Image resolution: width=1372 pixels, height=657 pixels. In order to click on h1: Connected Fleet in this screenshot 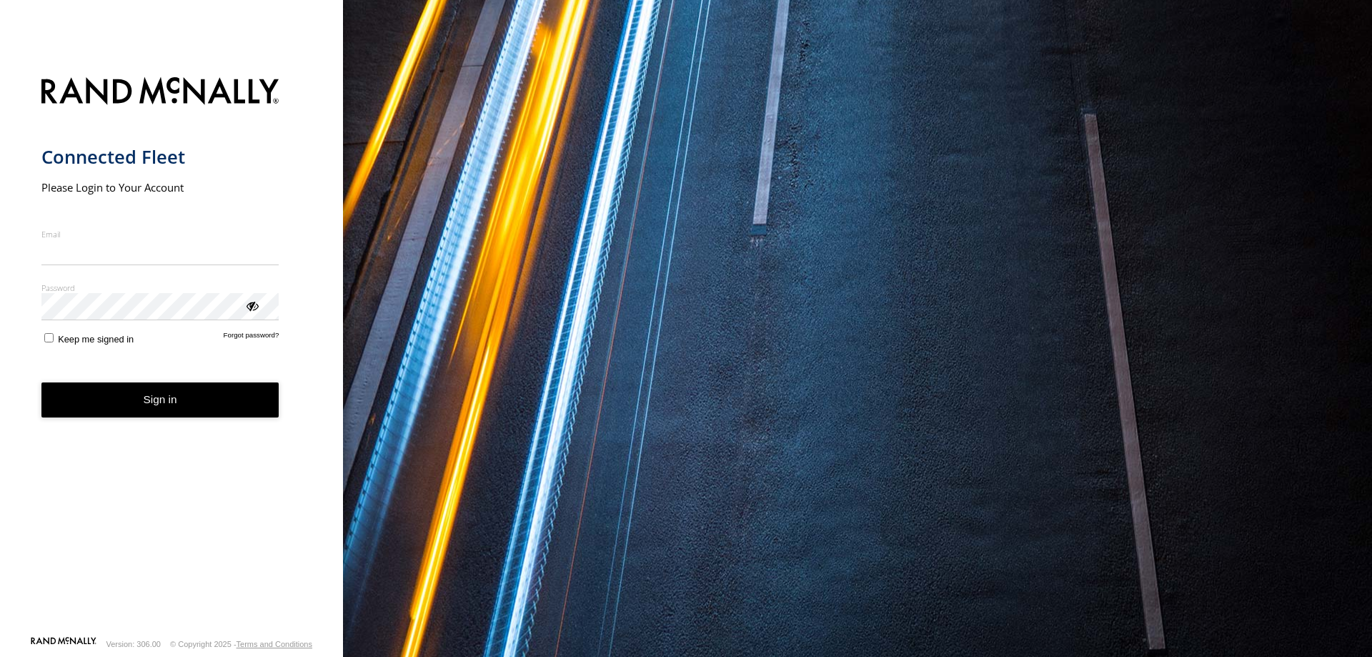, I will do `click(160, 156)`.